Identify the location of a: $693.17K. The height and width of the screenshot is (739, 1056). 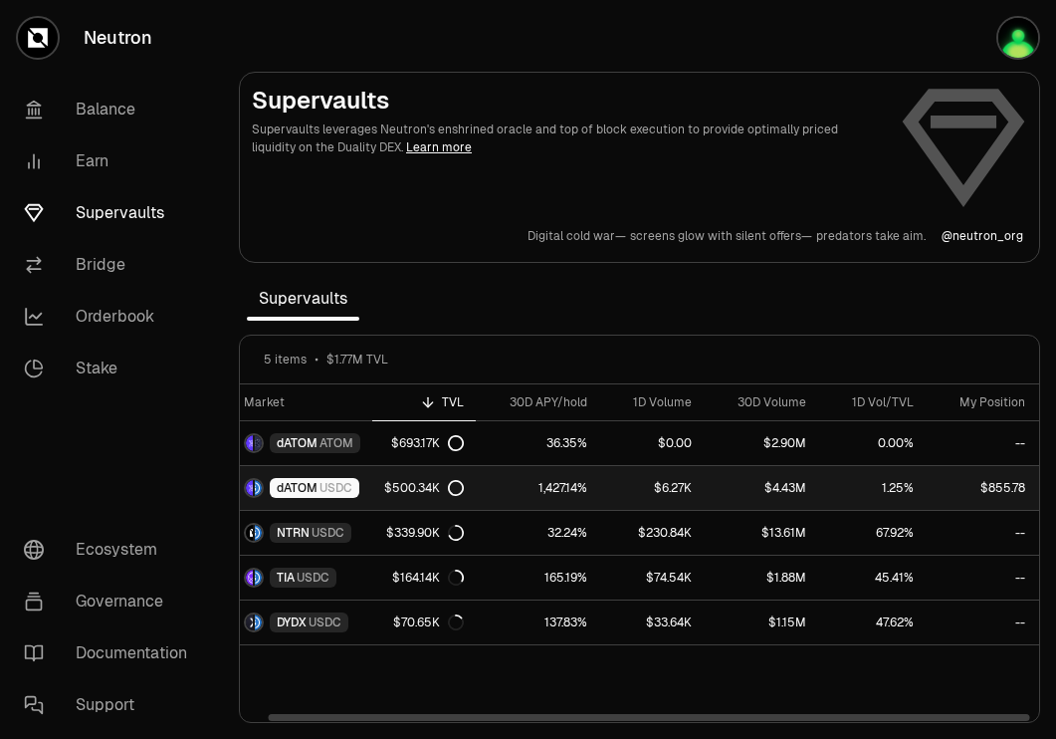
(424, 443).